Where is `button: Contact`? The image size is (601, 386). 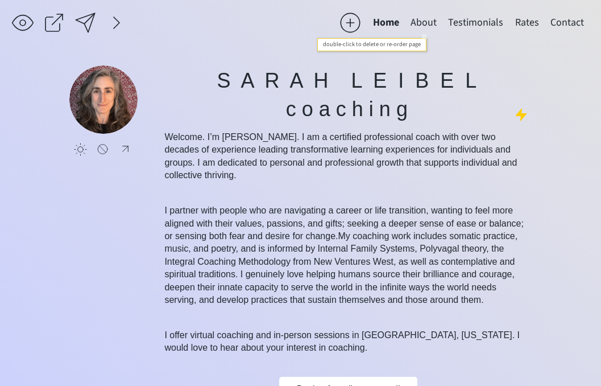
button: Contact is located at coordinates (567, 23).